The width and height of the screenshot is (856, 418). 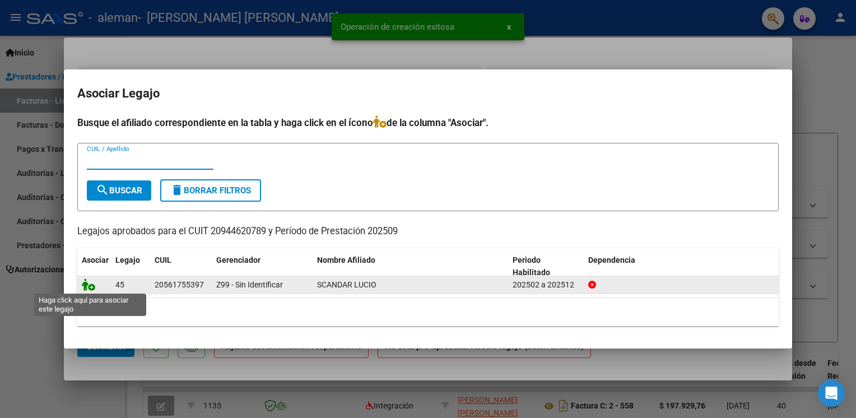 What do you see at coordinates (163, 260) in the screenshot?
I see `span: CUIL` at bounding box center [163, 260].